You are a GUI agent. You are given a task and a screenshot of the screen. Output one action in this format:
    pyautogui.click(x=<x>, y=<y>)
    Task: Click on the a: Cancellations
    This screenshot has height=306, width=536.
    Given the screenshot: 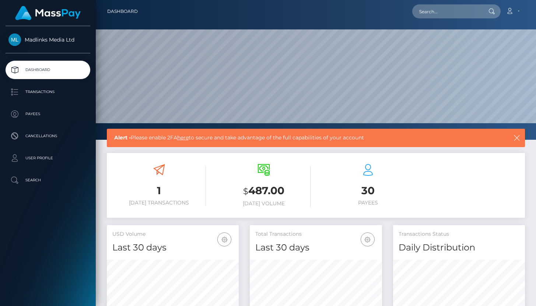 What is the action you would take?
    pyautogui.click(x=48, y=136)
    